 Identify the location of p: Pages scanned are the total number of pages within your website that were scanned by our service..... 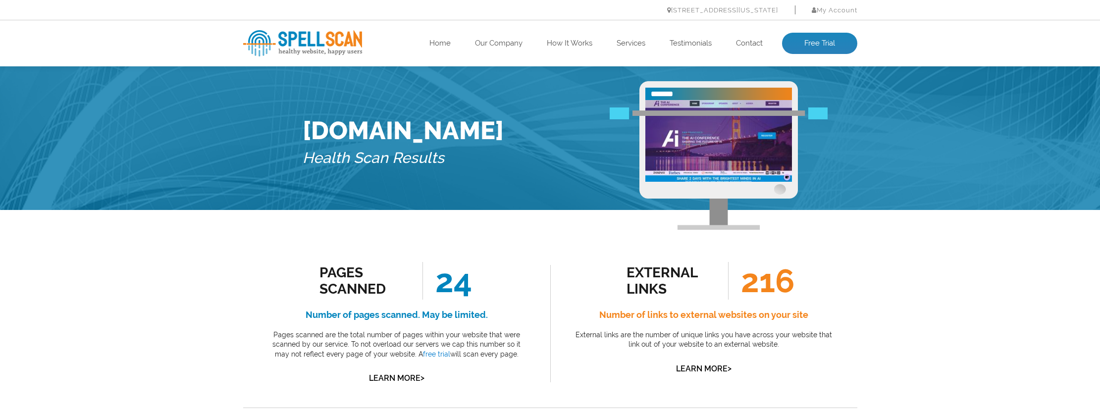
(397, 345).